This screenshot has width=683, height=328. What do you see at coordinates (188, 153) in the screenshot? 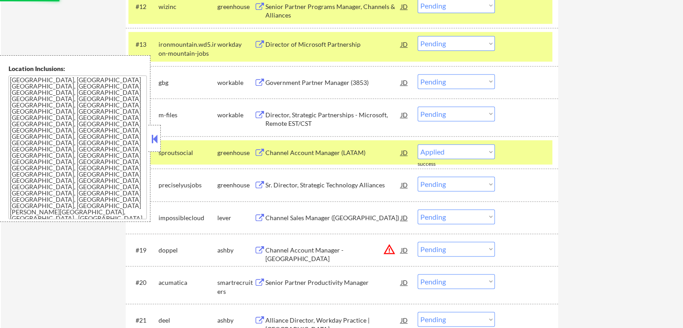
I see `div: sproutsocial` at bounding box center [188, 153].